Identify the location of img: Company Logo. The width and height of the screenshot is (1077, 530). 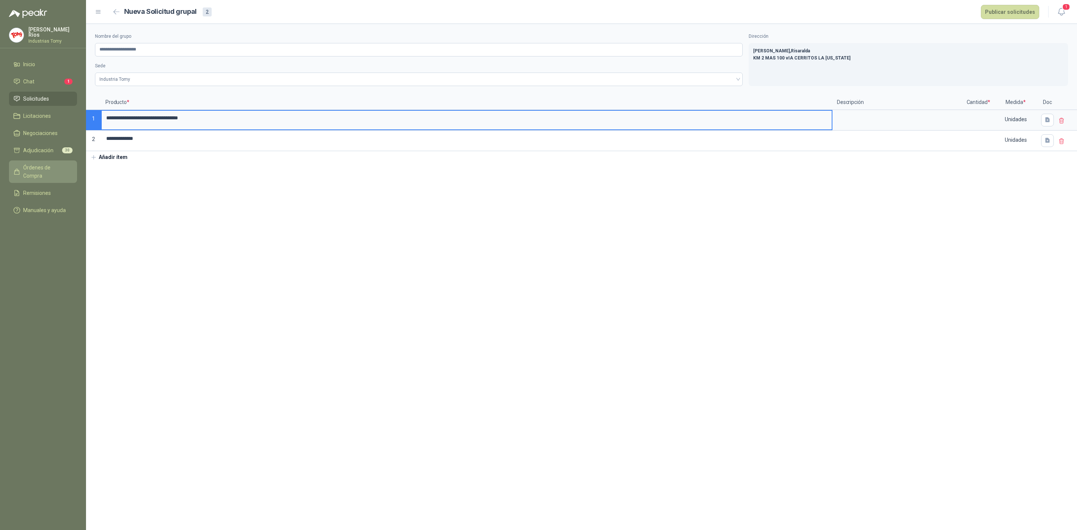
(16, 35).